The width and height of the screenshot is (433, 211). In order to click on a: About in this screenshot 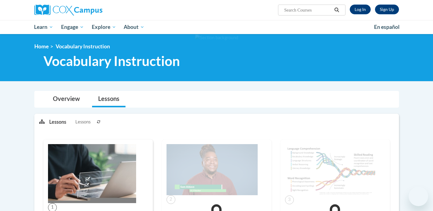, I will do `click(134, 27)`.